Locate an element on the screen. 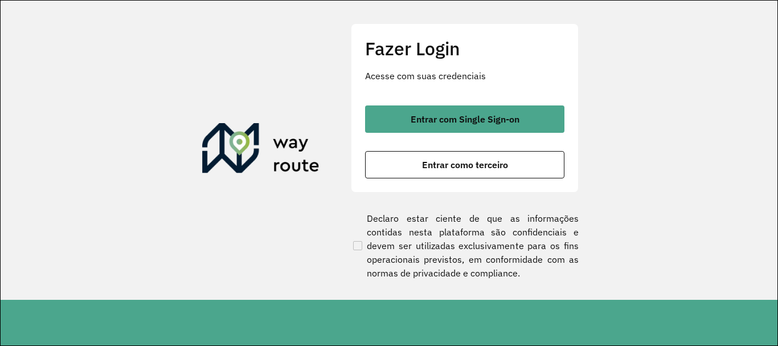 The image size is (778, 346). span: Entrar como terceiro is located at coordinates (465, 165).